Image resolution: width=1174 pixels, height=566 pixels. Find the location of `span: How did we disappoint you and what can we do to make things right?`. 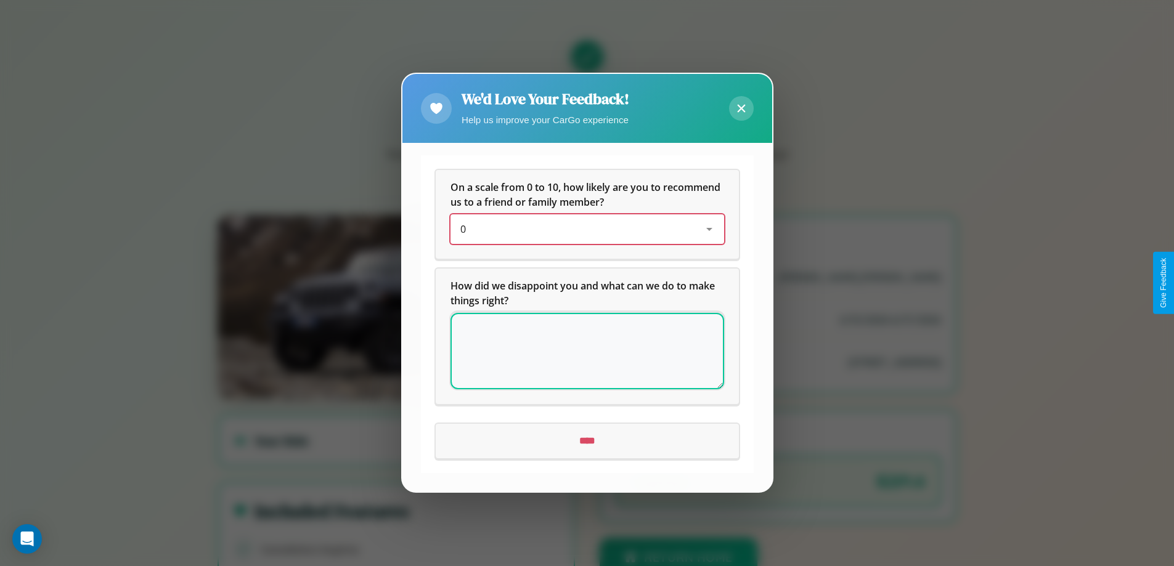

span: How did we disappoint you and what can we do to make things right? is located at coordinates (583, 294).